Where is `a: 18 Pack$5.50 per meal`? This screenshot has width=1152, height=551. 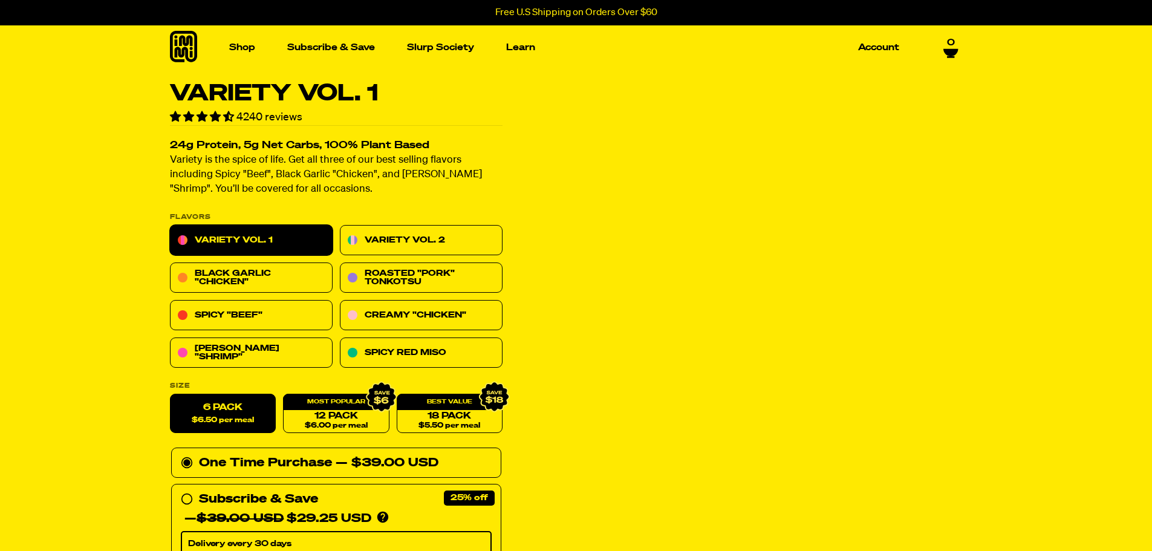 a: 18 Pack$5.50 per meal is located at coordinates (449, 414).